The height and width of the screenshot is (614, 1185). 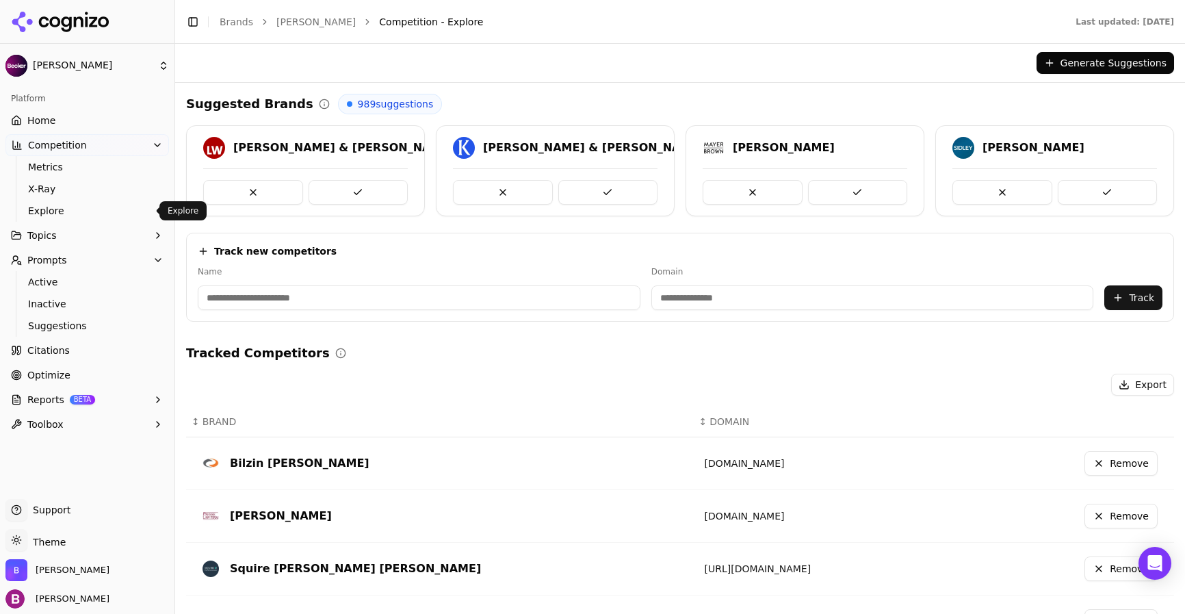 I want to click on span: Suggestions, so click(x=88, y=326).